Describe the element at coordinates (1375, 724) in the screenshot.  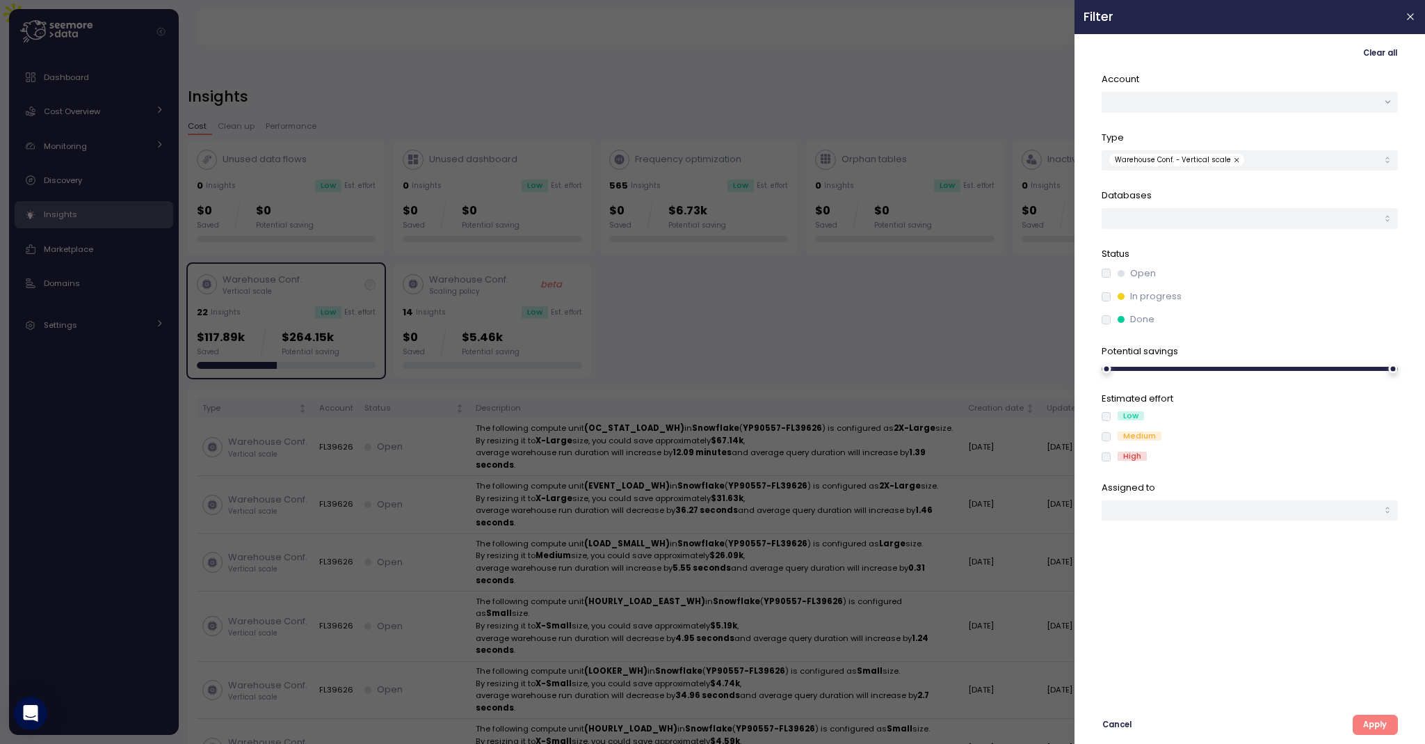
I see `button: Apply` at that location.